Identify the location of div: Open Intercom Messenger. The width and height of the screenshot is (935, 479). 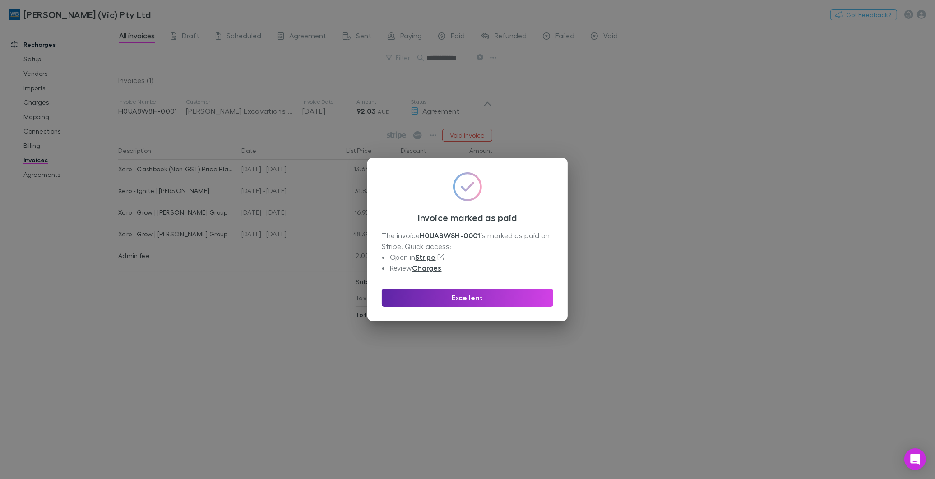
(916, 460).